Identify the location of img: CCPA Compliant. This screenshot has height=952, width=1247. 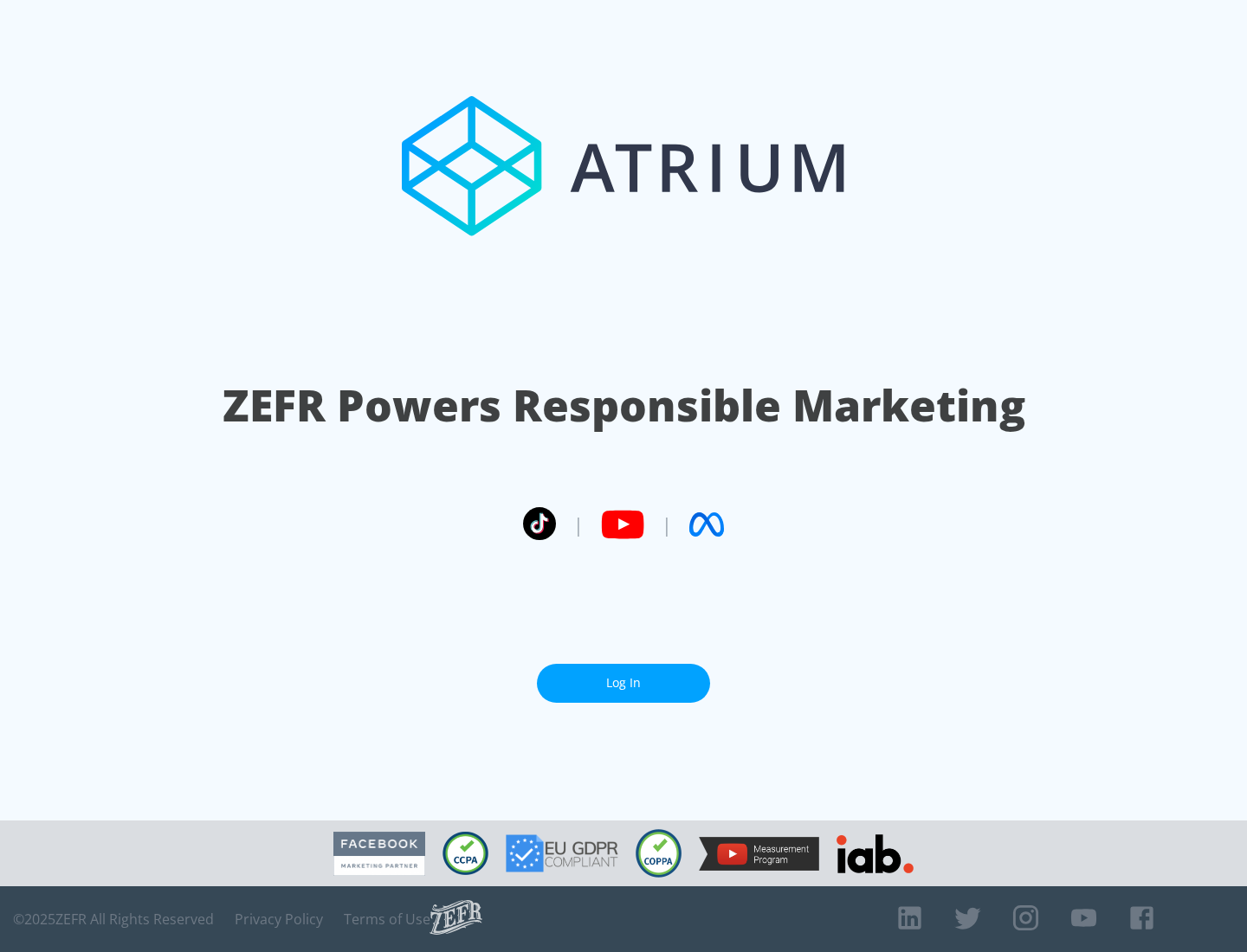
(465, 854).